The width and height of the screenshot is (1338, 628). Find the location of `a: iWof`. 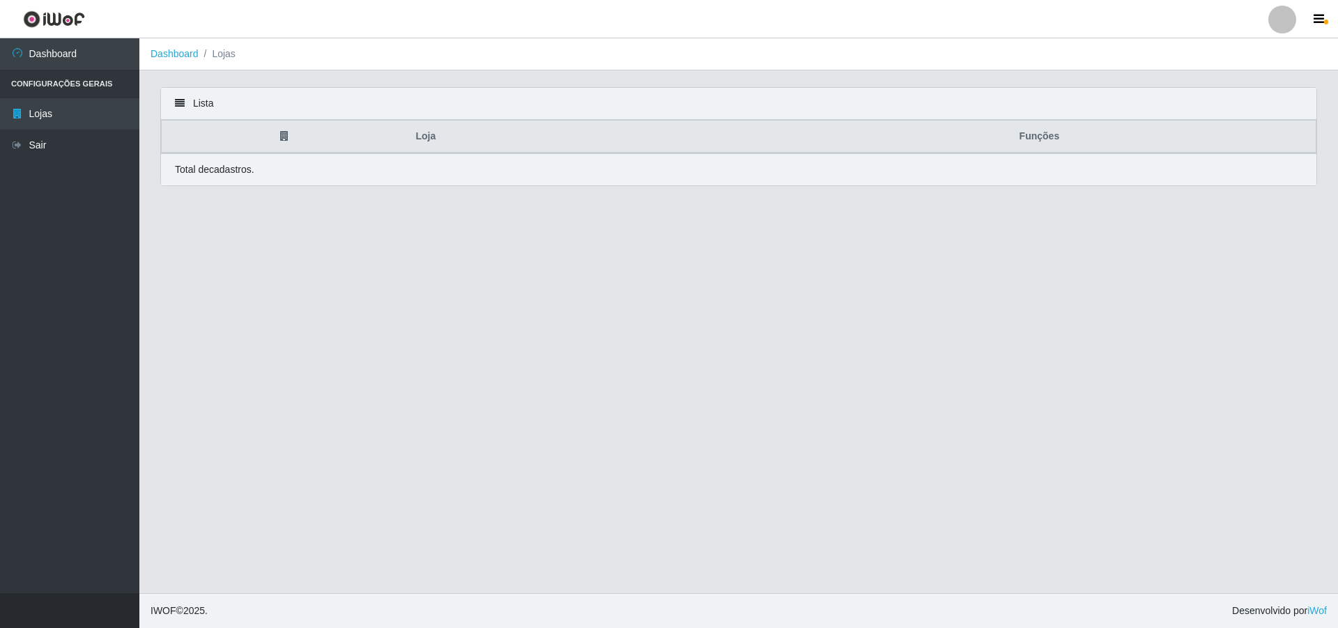

a: iWof is located at coordinates (1317, 611).